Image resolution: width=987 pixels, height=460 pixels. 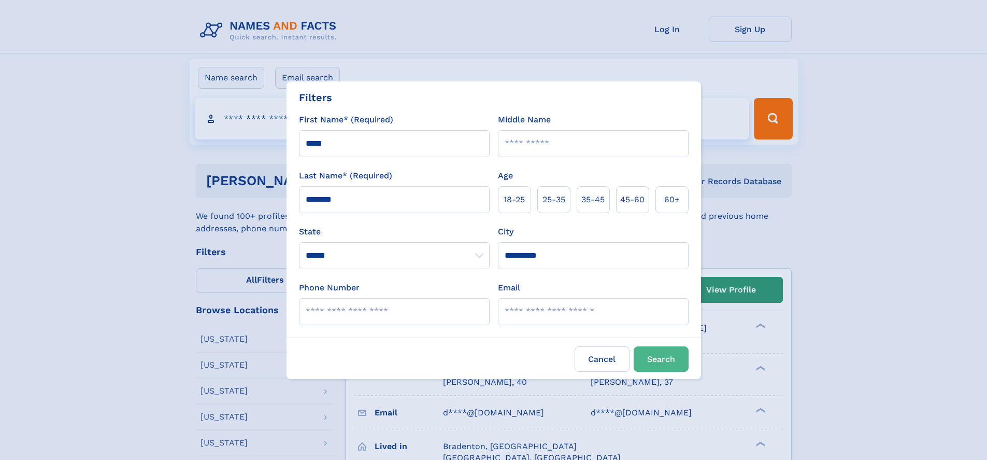 I want to click on label: Age, so click(x=505, y=176).